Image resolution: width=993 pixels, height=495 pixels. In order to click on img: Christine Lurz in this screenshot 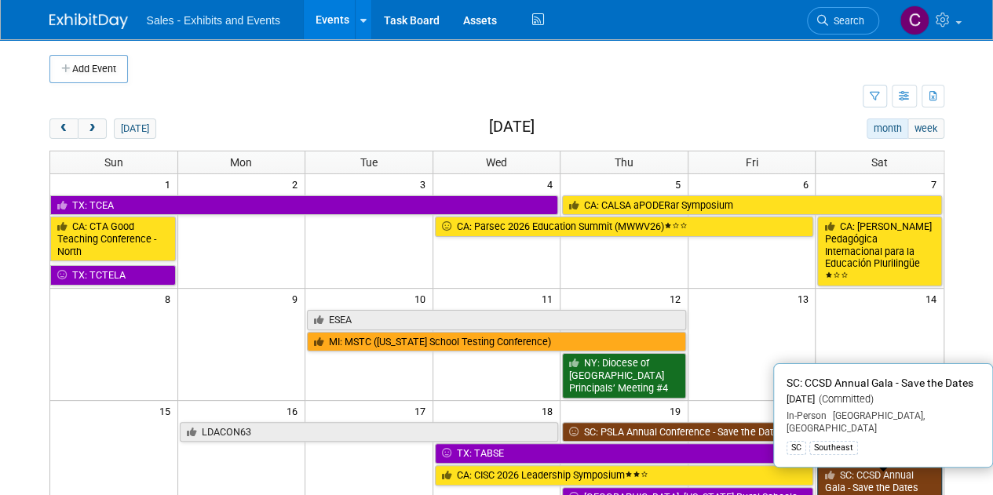, I will do `click(915, 20)`.